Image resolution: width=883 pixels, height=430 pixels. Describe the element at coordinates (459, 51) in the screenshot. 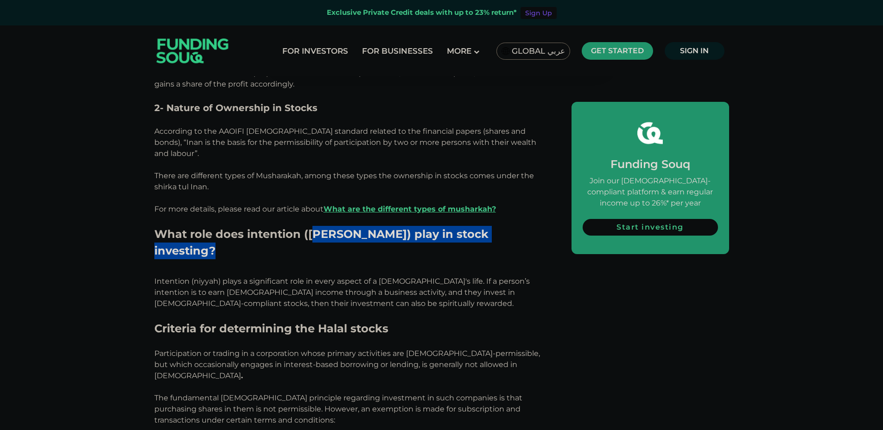

I see `span: More` at that location.